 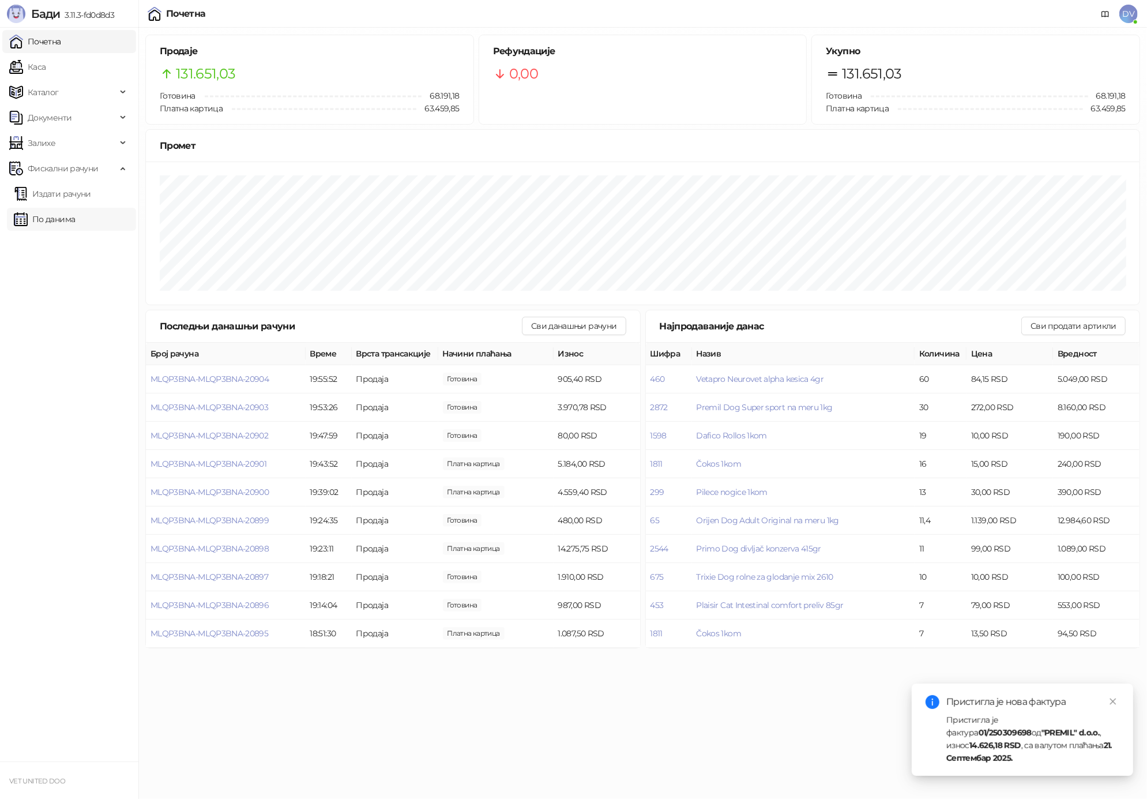 I want to click on td: 16, so click(x=940, y=464).